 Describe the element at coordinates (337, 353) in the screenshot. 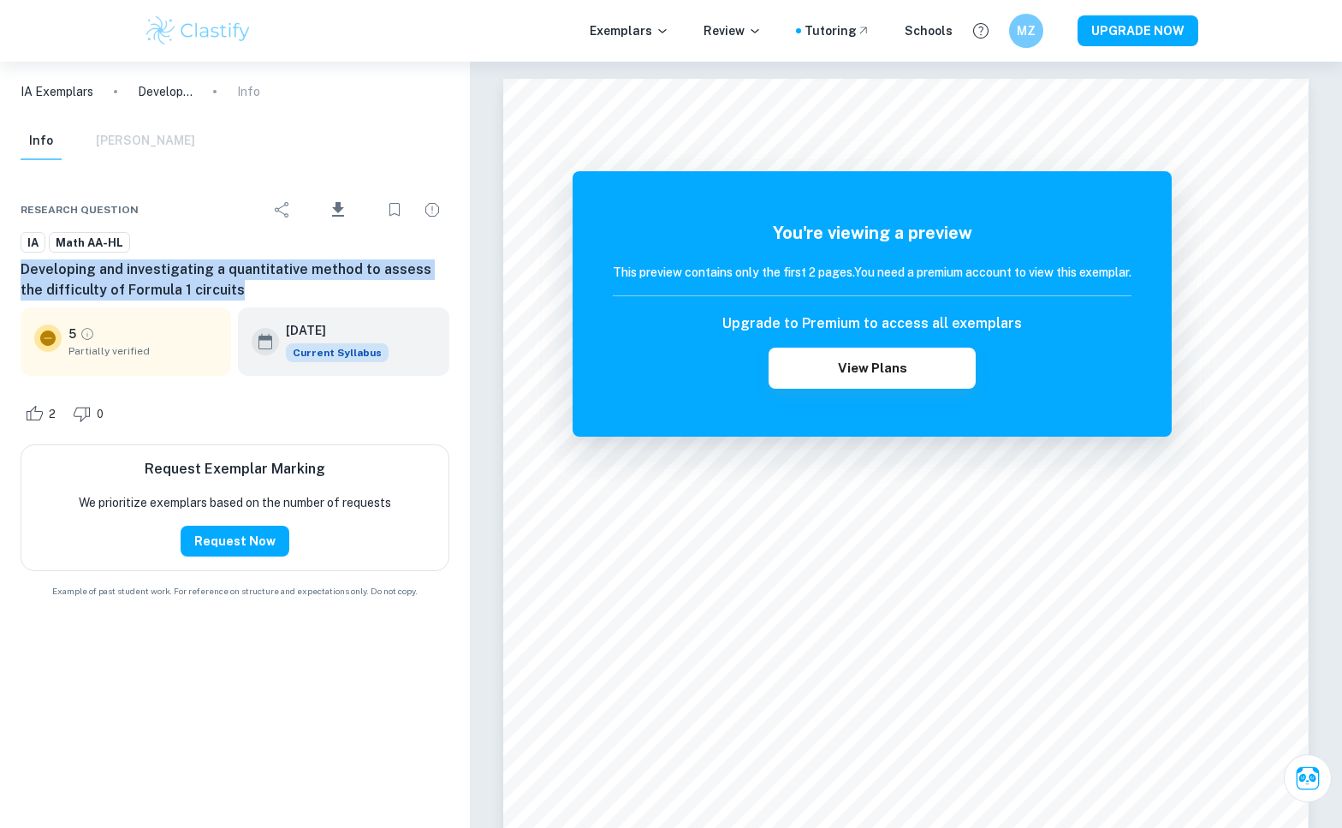

I see `div: This exemplar is based on the current syllabus. Feel free to refer to it for inspiration/ideas wh...` at that location.